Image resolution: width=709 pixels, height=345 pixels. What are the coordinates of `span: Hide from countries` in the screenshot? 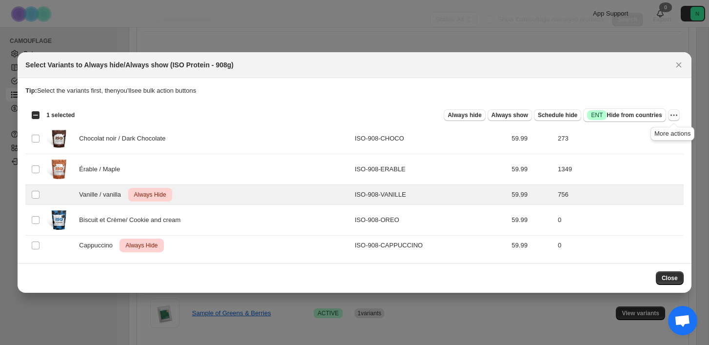 It's located at (624, 115).